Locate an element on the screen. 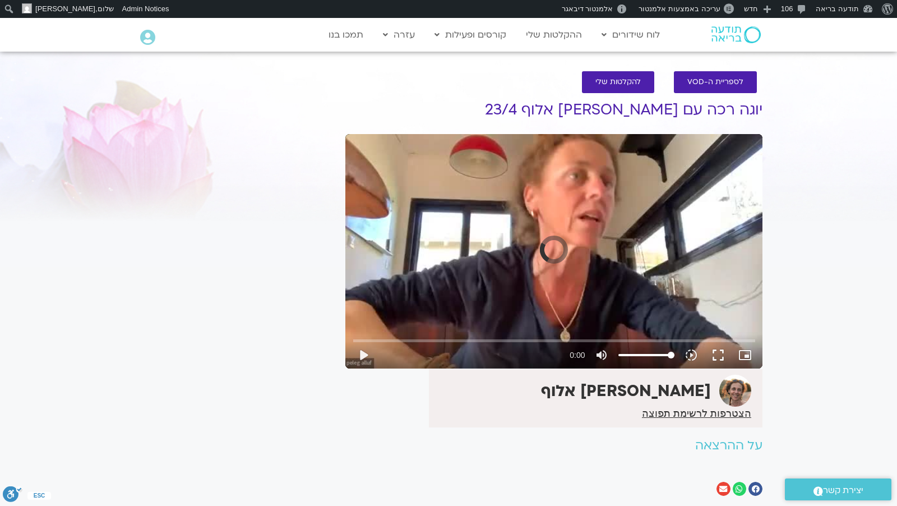 The image size is (897, 506). a: יצירת קשר is located at coordinates (838, 489).